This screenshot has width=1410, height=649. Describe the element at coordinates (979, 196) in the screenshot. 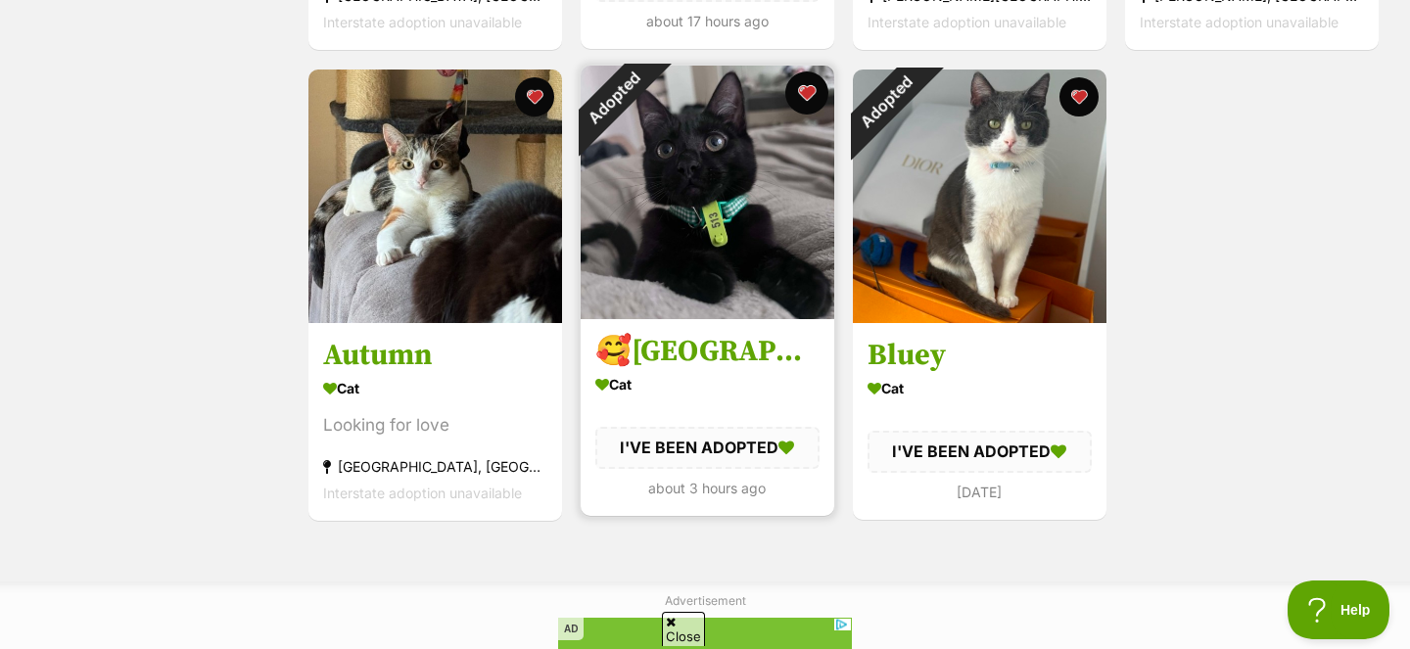

I see `img: Bluey` at that location.